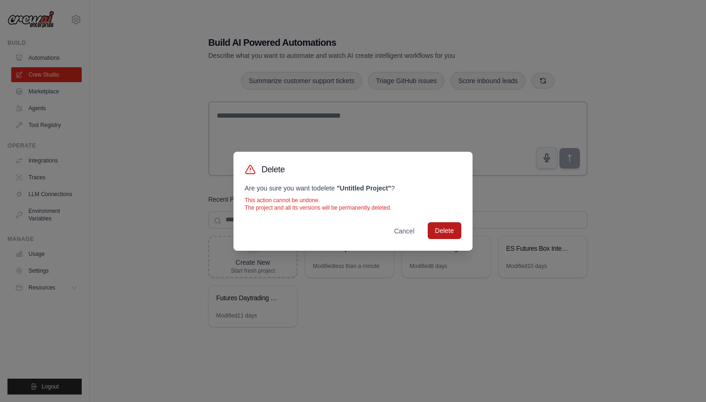 The width and height of the screenshot is (706, 402). I want to click on strong: " Untitled Project ", so click(364, 188).